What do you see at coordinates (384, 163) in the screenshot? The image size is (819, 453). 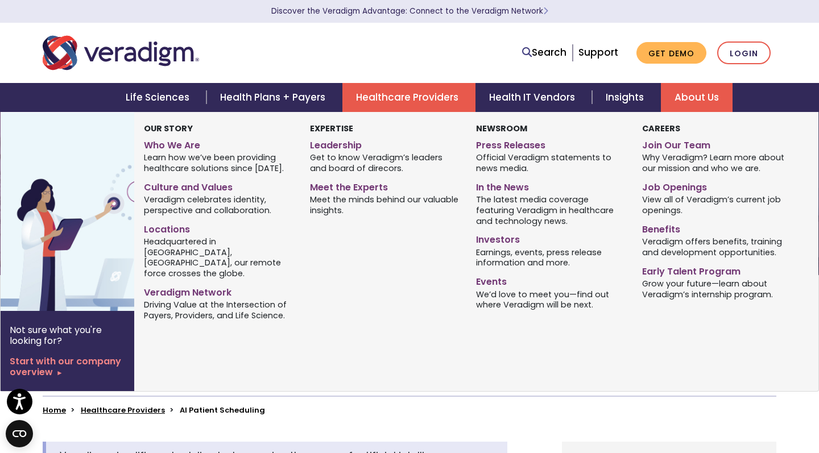 I see `span: Get to know Veradigm’s leaders and board of direcors.` at bounding box center [384, 163].